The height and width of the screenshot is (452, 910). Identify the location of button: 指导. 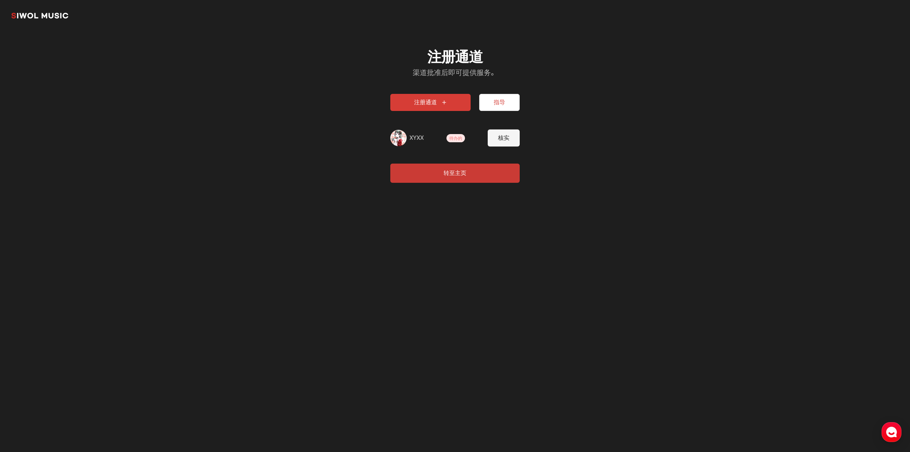
(500, 102).